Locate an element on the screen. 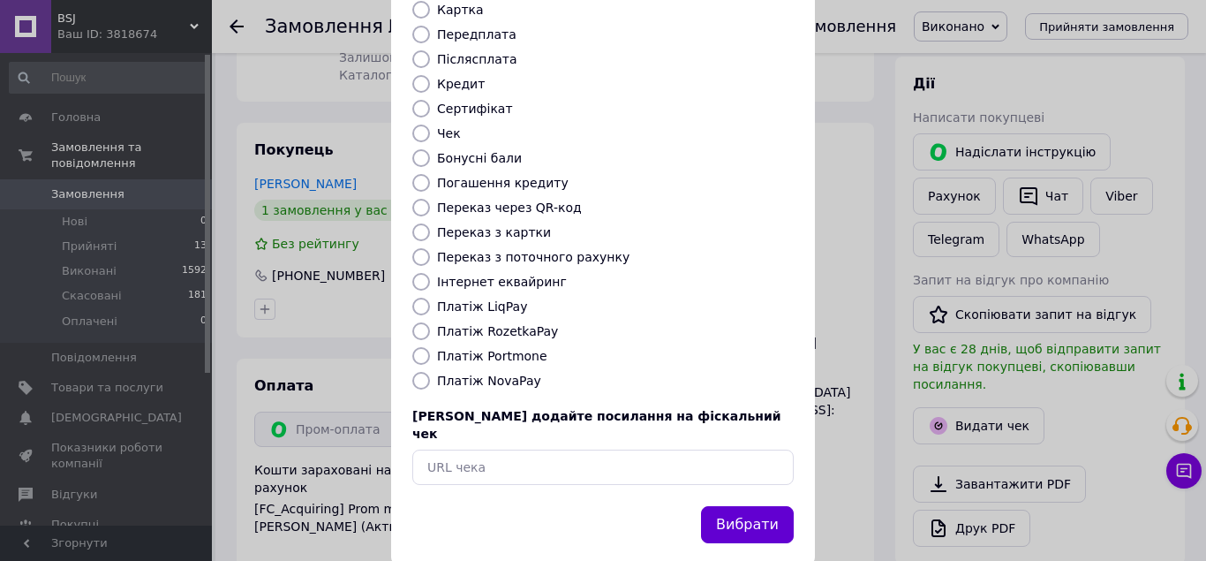 This screenshot has width=1206, height=561. label: Картка is located at coordinates (460, 10).